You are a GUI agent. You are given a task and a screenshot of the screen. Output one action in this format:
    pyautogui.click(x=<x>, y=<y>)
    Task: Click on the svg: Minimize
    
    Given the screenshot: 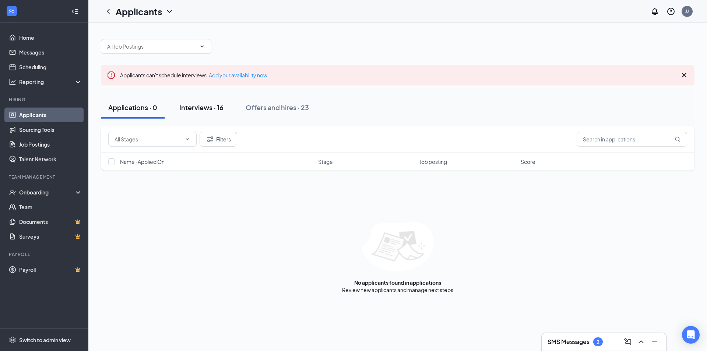 What is the action you would take?
    pyautogui.click(x=655, y=342)
    